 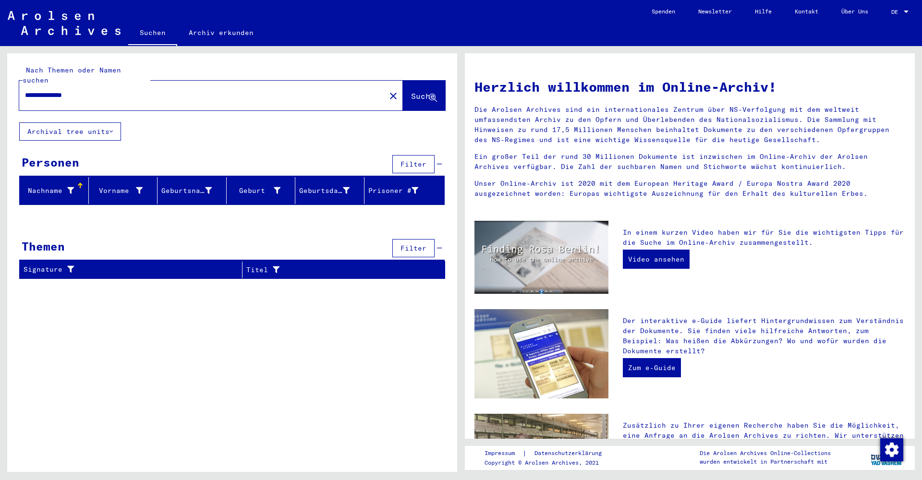 I want to click on p: Copyright © Arolsen Archives, 2021, so click(x=549, y=463).